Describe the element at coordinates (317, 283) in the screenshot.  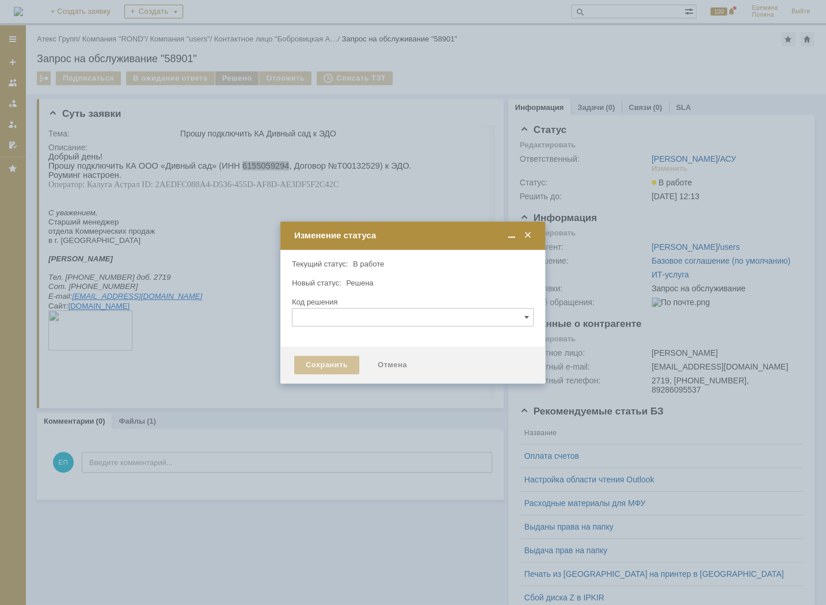
I see `label: Новый статус:` at that location.